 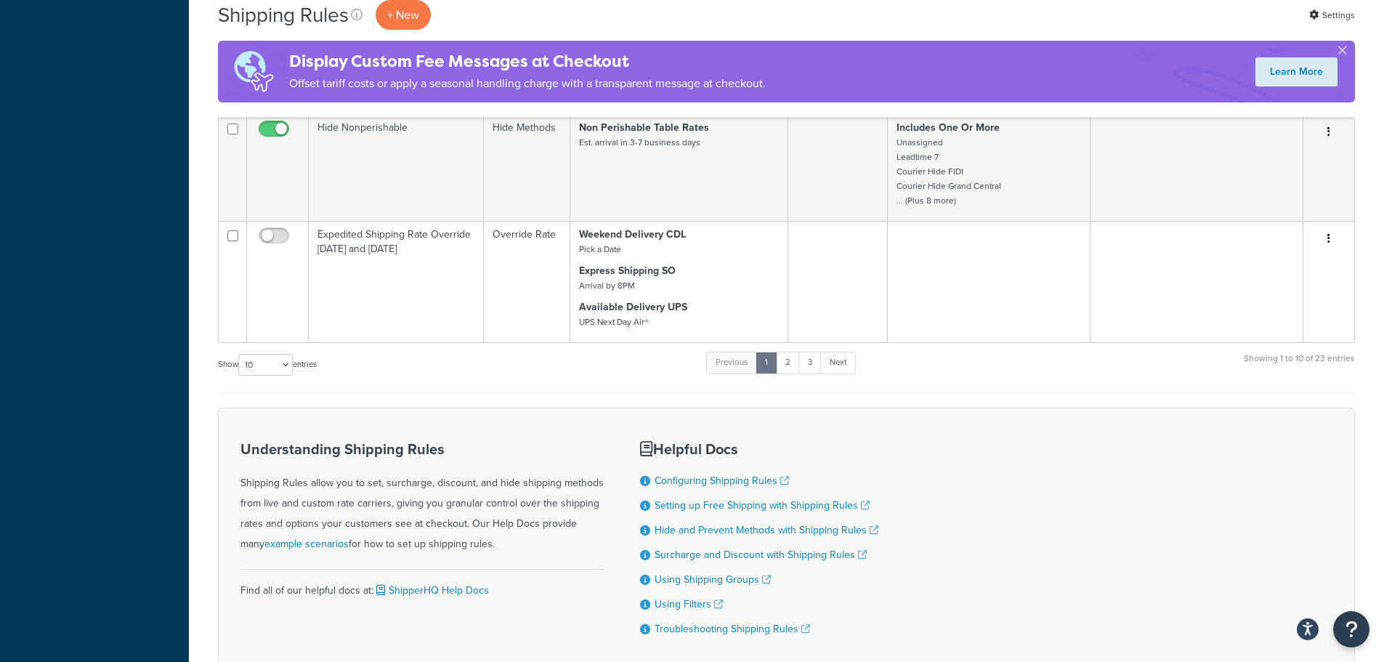 I want to click on a: ShipperHQ Help Docs, so click(x=431, y=590).